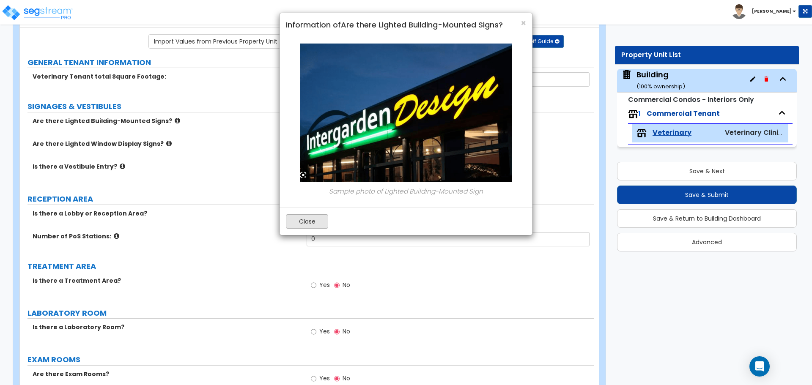 This screenshot has width=812, height=385. I want to click on img: building-mounted-sign_uxVzFCL.png, so click(406, 113).